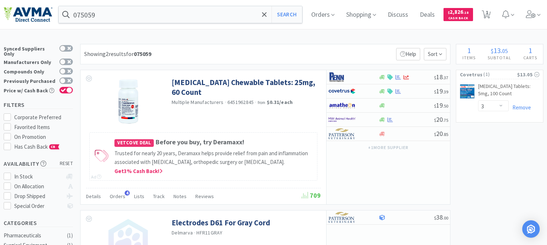 The image size is (547, 245). I want to click on h4: Before you buy, try Deramaxx!, so click(214, 142).